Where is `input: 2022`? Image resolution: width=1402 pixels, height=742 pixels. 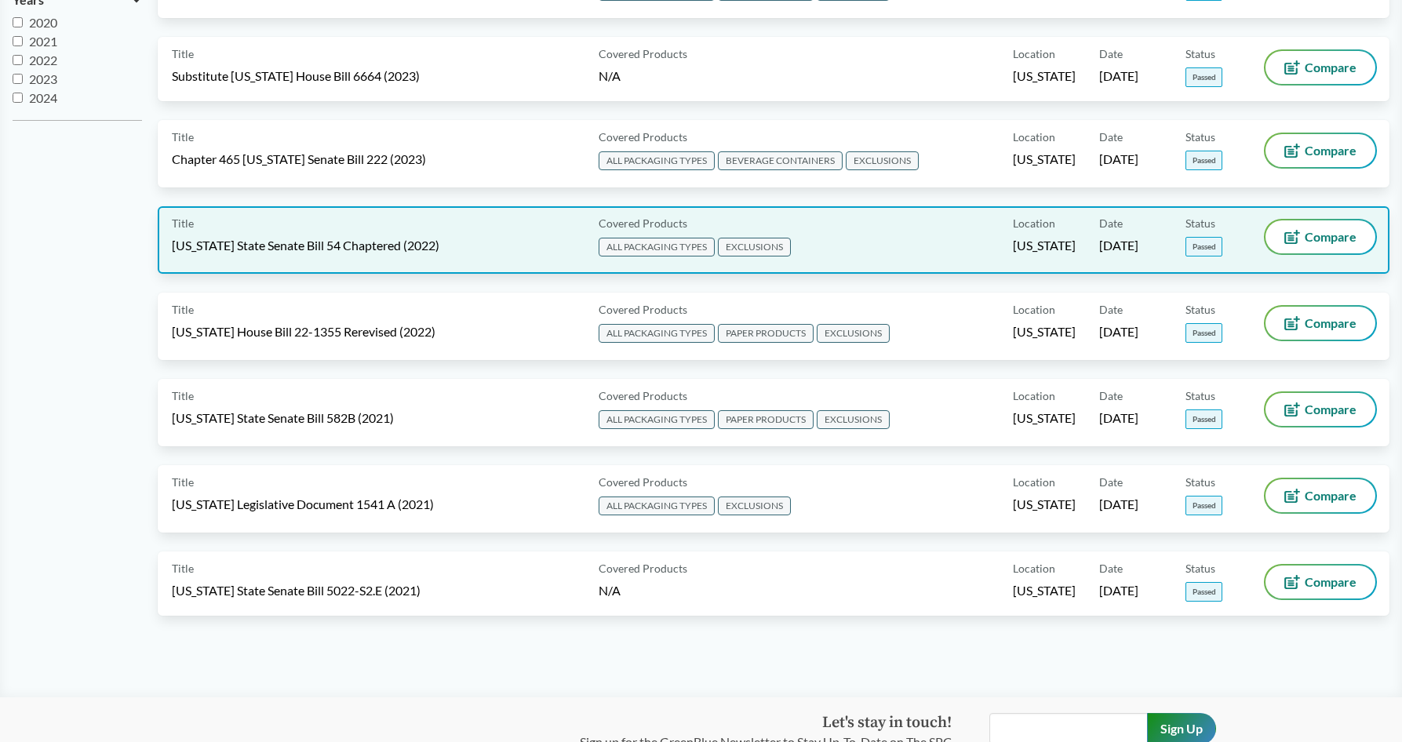
input: 2022 is located at coordinates (17, 60).